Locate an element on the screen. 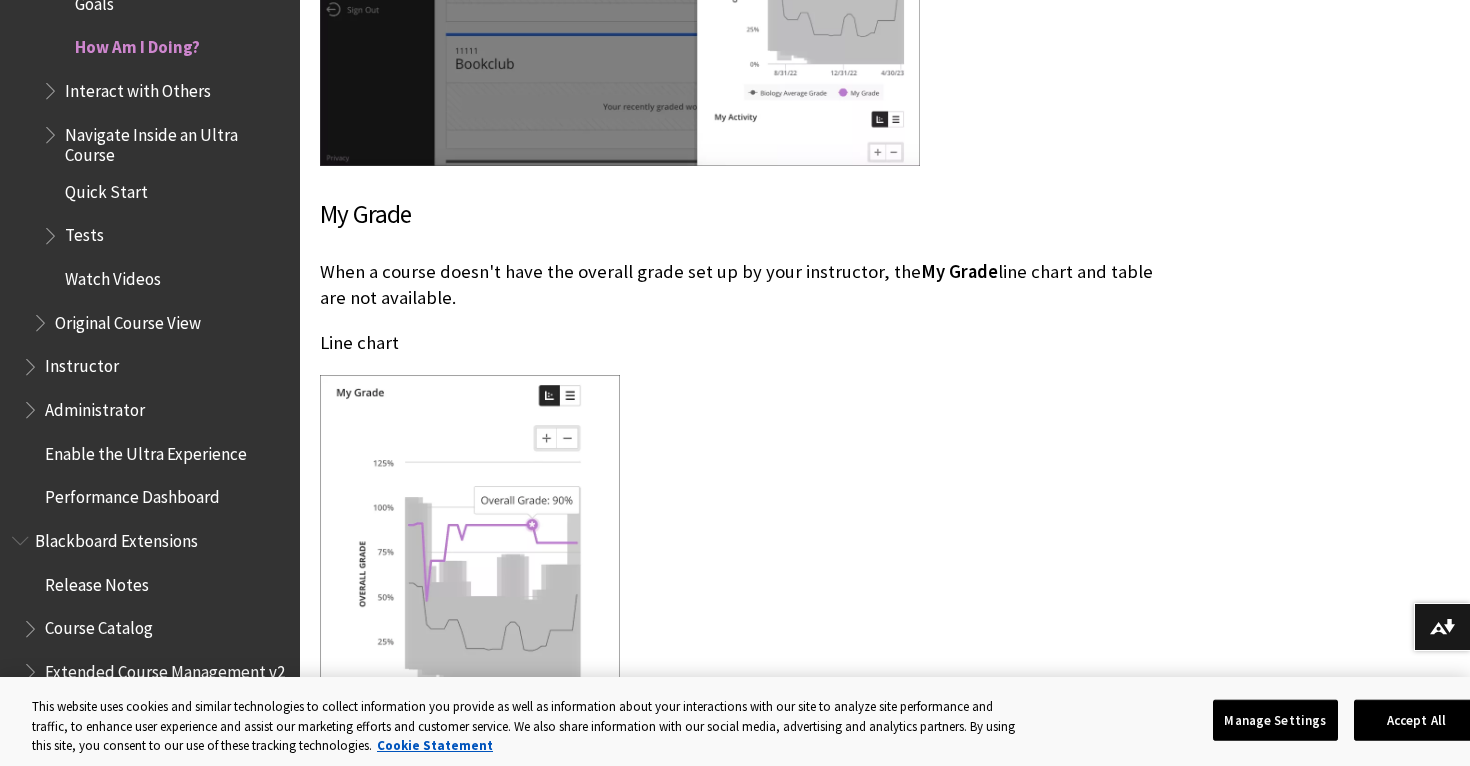  h3: My Grade is located at coordinates (737, 215).